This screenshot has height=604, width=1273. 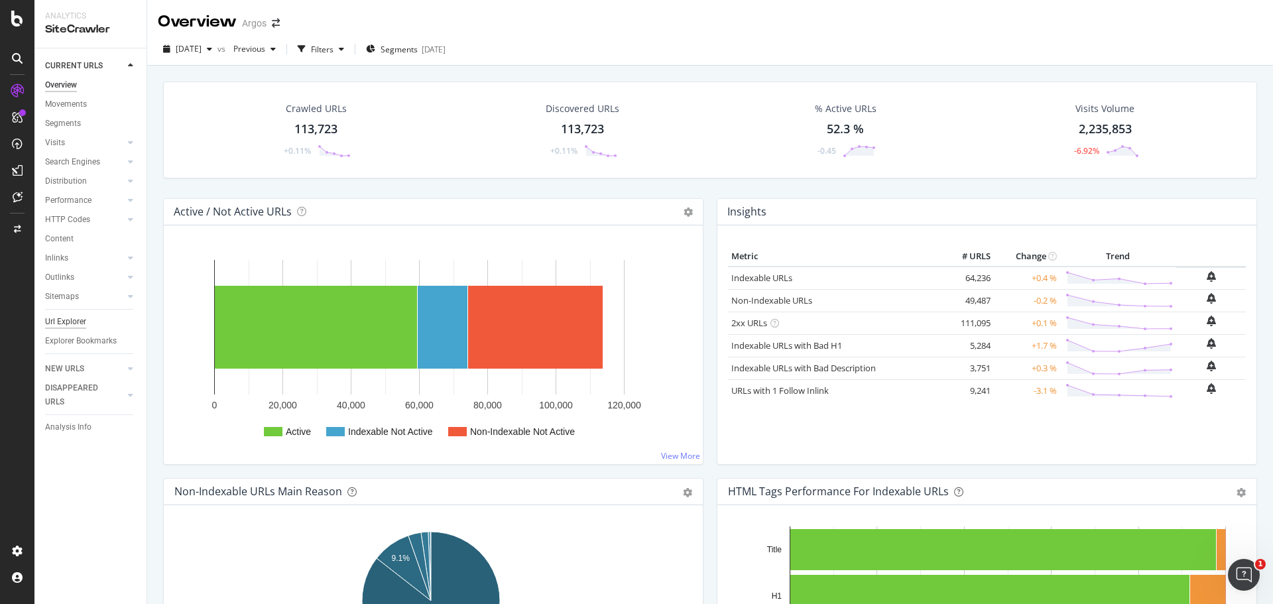 What do you see at coordinates (762, 278) in the screenshot?
I see `a: Indexable URLs` at bounding box center [762, 278].